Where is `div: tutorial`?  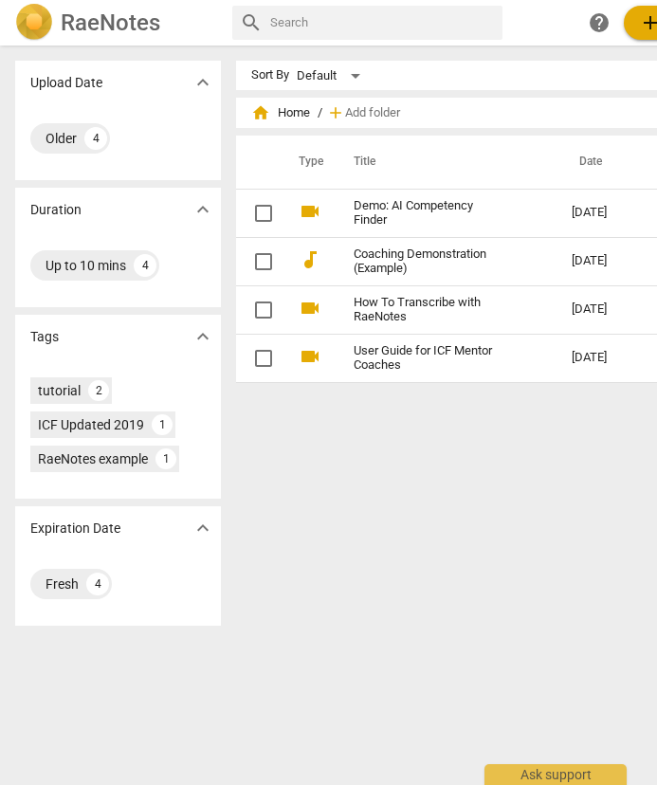
div: tutorial is located at coordinates (59, 391).